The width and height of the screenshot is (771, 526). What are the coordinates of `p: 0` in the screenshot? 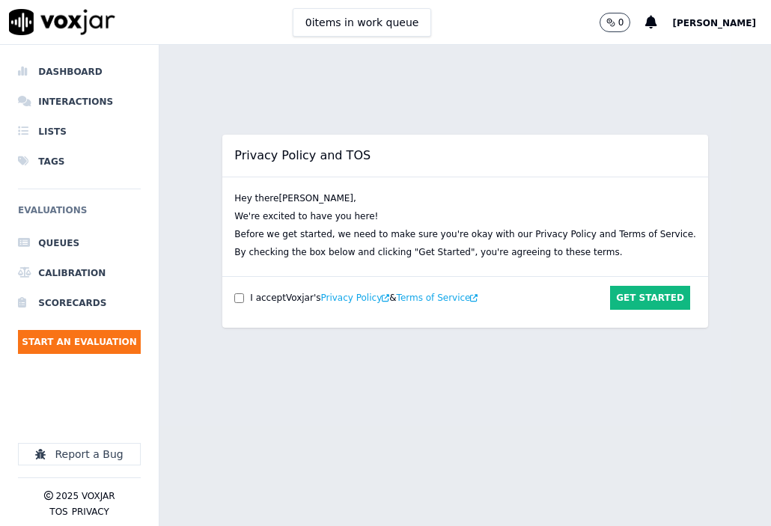 It's located at (621, 22).